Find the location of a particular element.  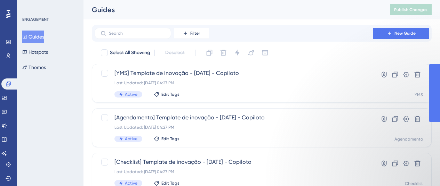

button: New Guide is located at coordinates (401, 33).